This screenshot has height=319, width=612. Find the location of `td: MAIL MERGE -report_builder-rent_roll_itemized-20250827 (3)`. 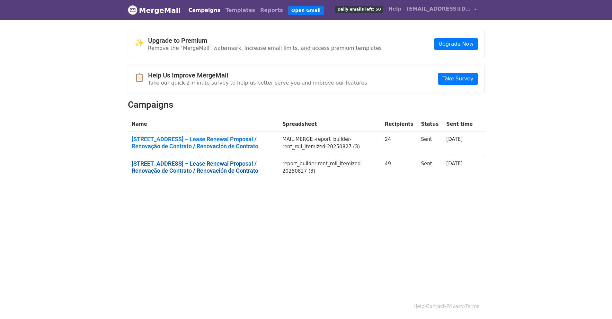

td: MAIL MERGE -report_builder-rent_roll_itemized-20250827 (3) is located at coordinates (329, 144).